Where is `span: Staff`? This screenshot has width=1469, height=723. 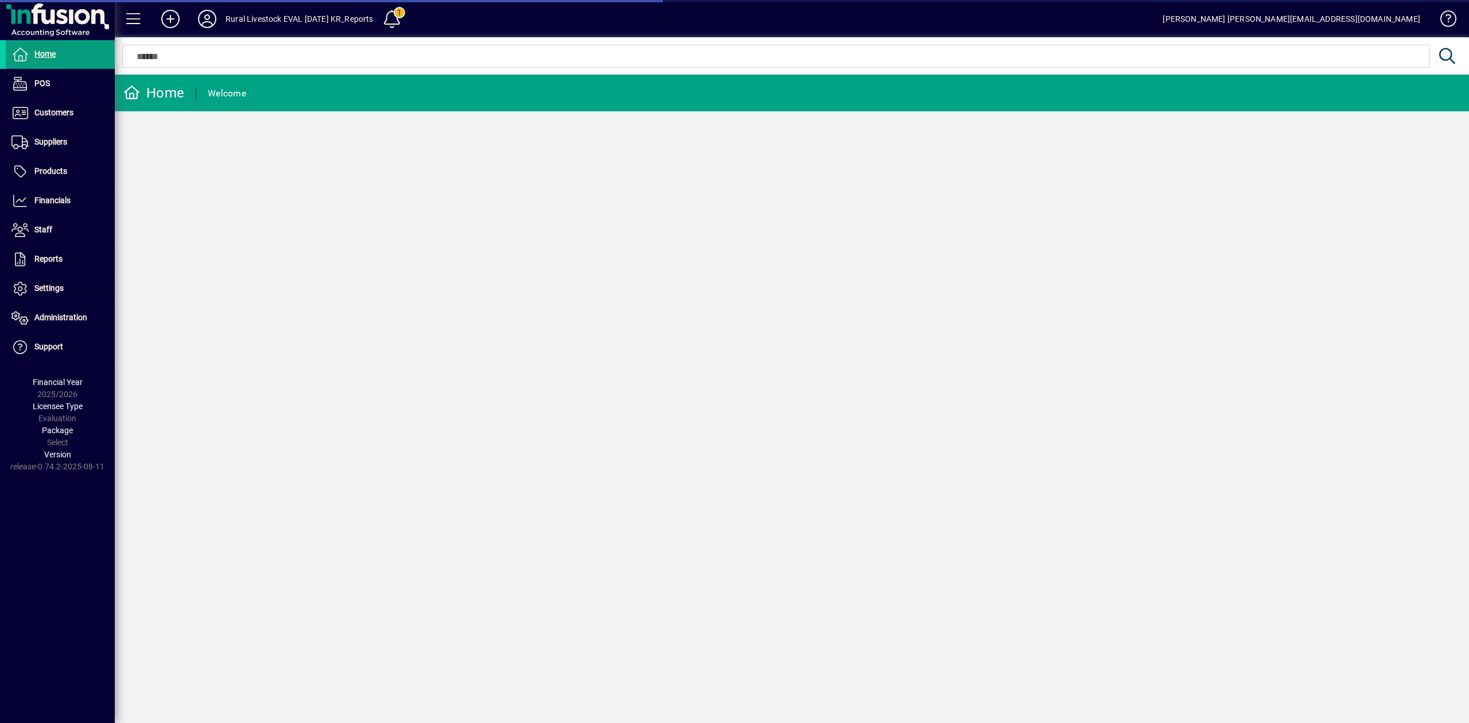 span: Staff is located at coordinates (43, 229).